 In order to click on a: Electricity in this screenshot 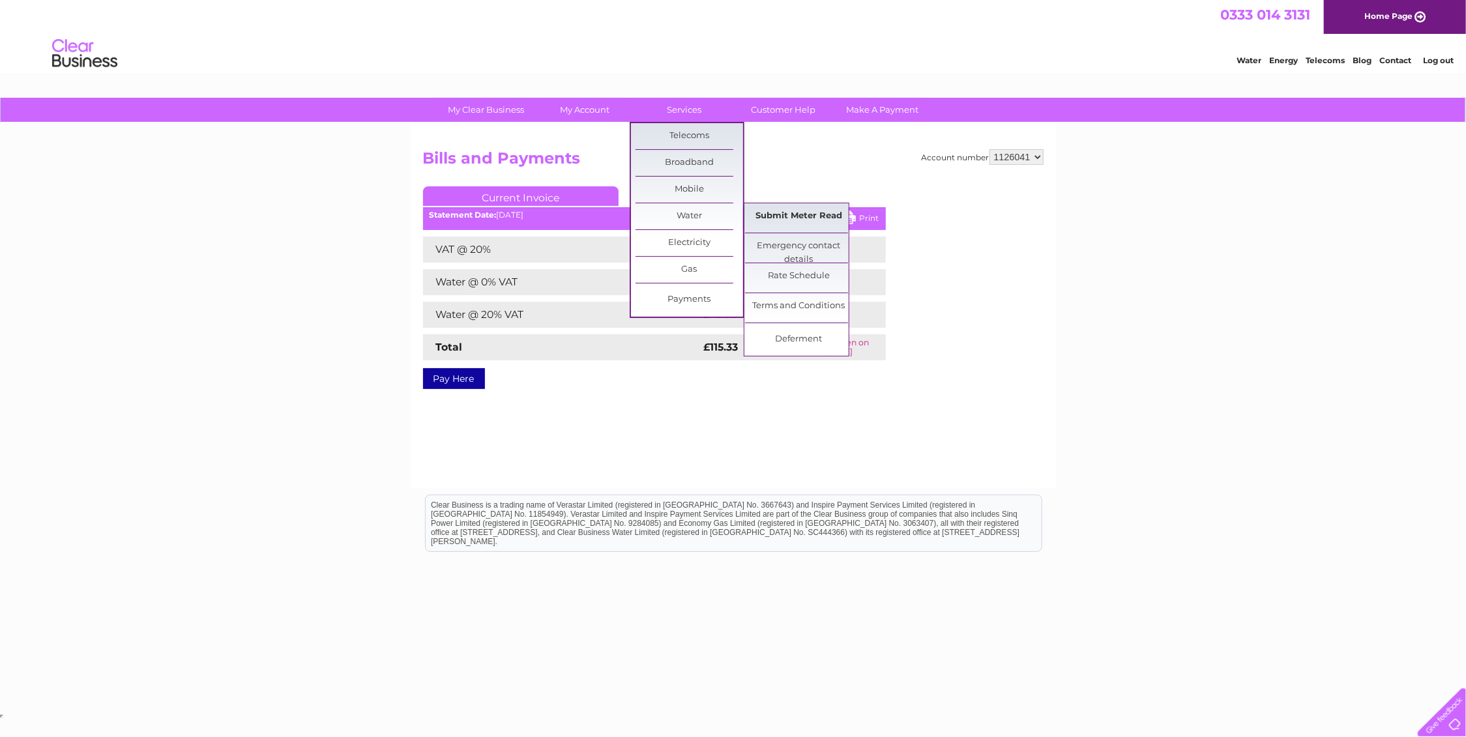, I will do `click(689, 243)`.